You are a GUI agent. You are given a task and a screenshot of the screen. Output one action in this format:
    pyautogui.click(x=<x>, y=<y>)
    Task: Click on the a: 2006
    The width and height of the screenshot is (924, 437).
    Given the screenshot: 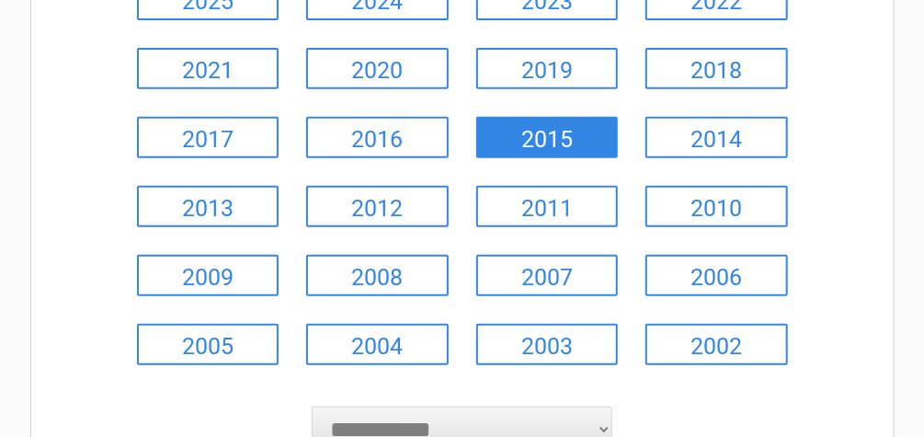 What is the action you would take?
    pyautogui.click(x=716, y=275)
    